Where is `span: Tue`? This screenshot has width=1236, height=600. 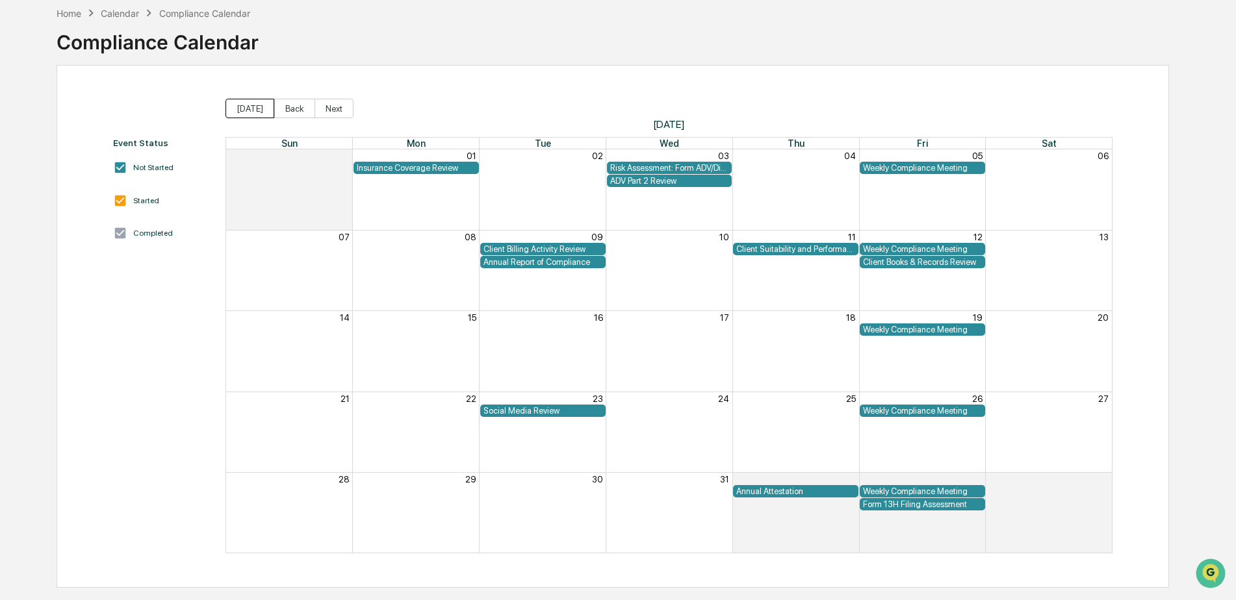
span: Tue is located at coordinates (543, 143).